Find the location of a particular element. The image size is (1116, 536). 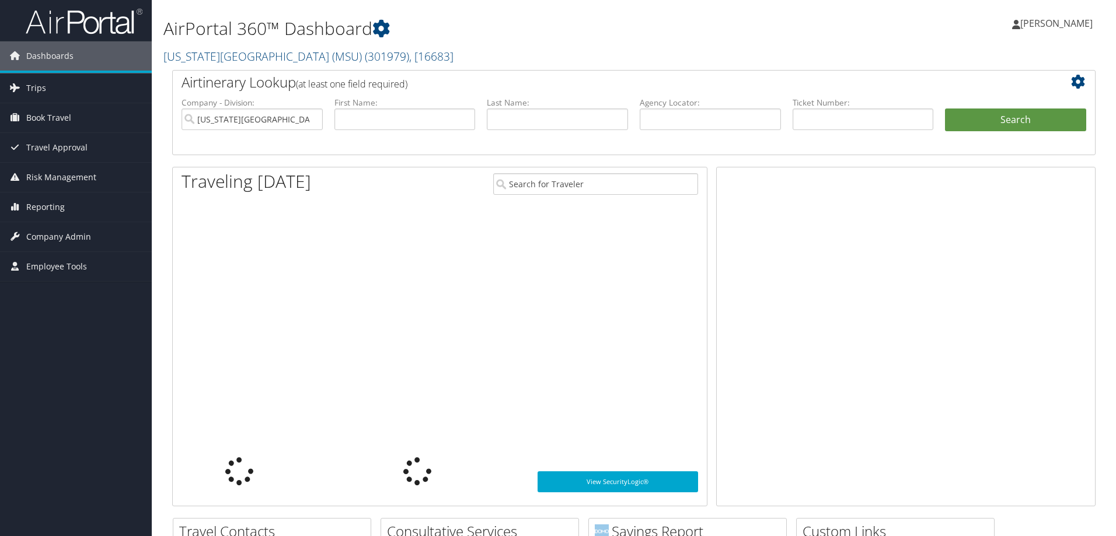

a: View SecurityLogic® is located at coordinates (617, 482).